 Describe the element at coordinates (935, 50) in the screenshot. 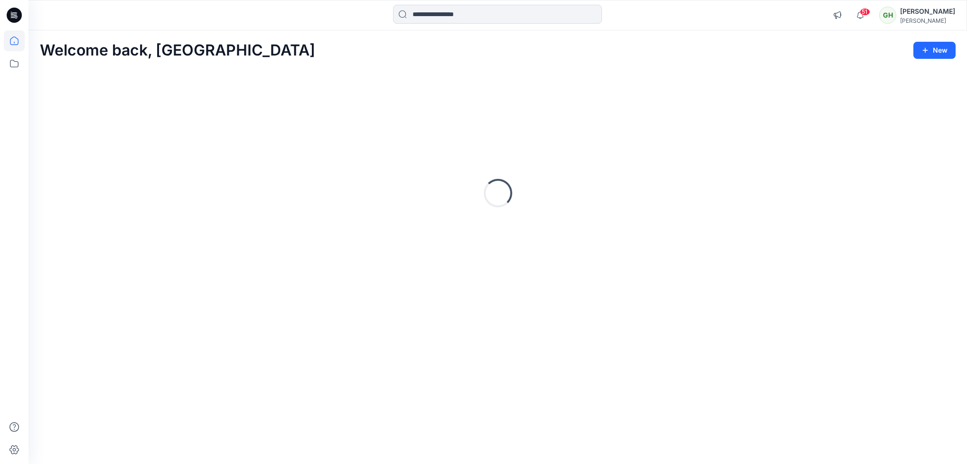

I see `button: New` at that location.